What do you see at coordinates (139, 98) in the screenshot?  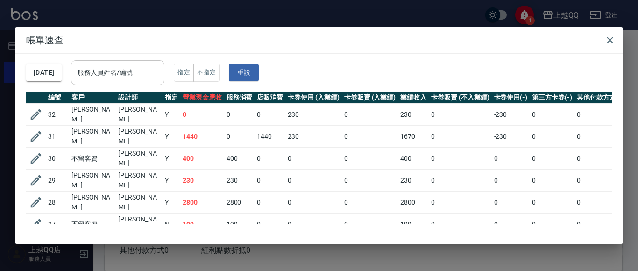 I see `th: 設計師` at bounding box center [139, 98].